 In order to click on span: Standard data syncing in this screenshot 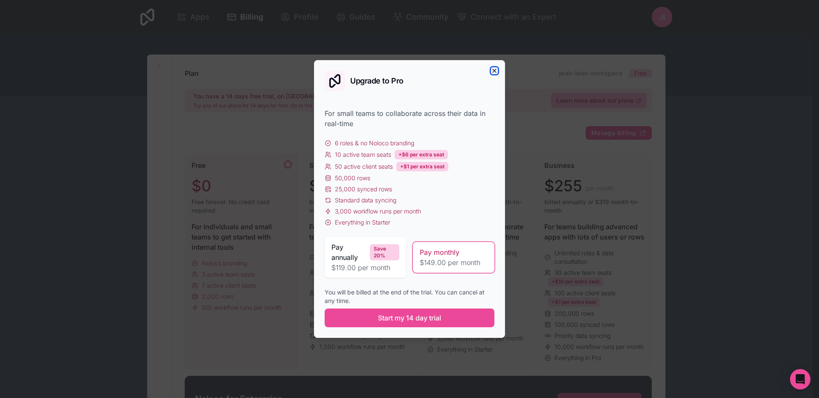, I will do `click(365, 200)`.